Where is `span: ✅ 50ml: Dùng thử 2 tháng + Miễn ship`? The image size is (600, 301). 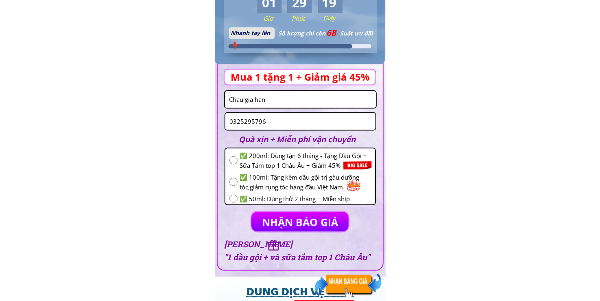
span: ✅ 50ml: Dùng thử 2 tháng + Miễn ship is located at coordinates (305, 199).